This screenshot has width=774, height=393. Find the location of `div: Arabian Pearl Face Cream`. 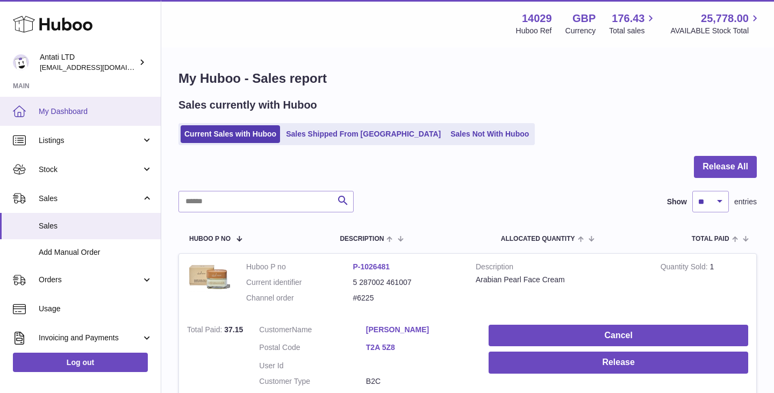

div: Arabian Pearl Face Cream is located at coordinates (560, 279).